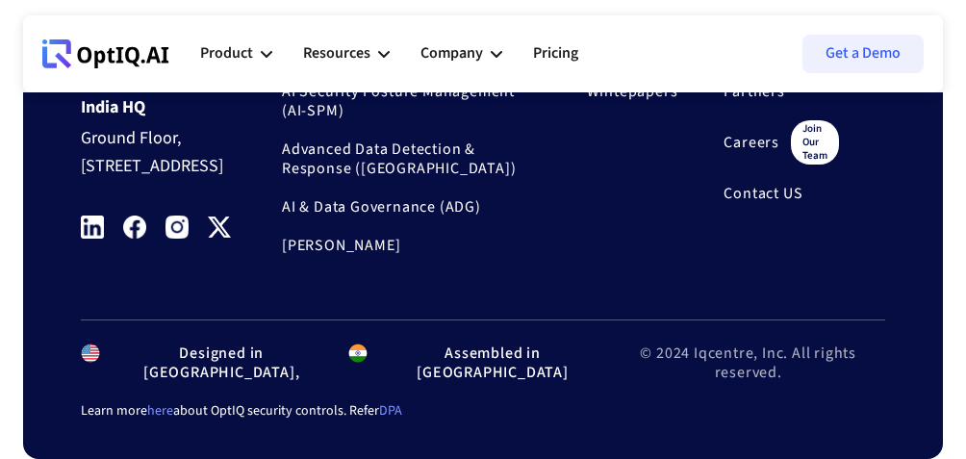 The height and width of the screenshot is (459, 966). What do you see at coordinates (390, 411) in the screenshot?
I see `a: DPA` at bounding box center [390, 411].